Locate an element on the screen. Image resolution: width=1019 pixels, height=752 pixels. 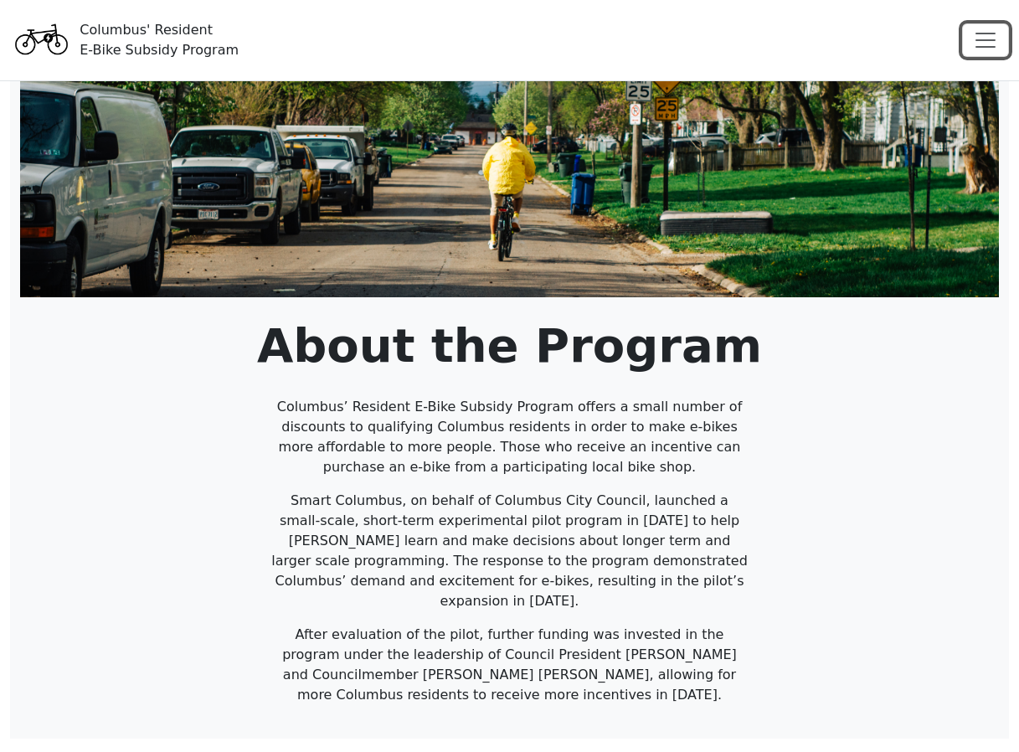
a: Columbus' ResidentE-Bike Subsidy Program is located at coordinates (124, 39).